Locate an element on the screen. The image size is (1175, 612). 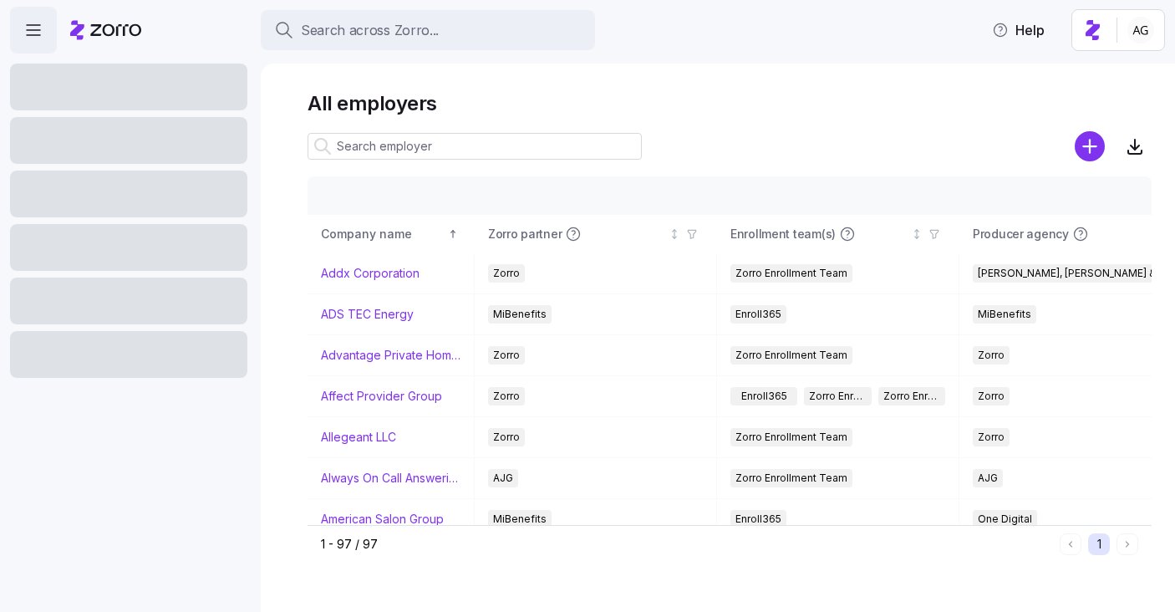
a: Allegeant LLC is located at coordinates (359, 437).